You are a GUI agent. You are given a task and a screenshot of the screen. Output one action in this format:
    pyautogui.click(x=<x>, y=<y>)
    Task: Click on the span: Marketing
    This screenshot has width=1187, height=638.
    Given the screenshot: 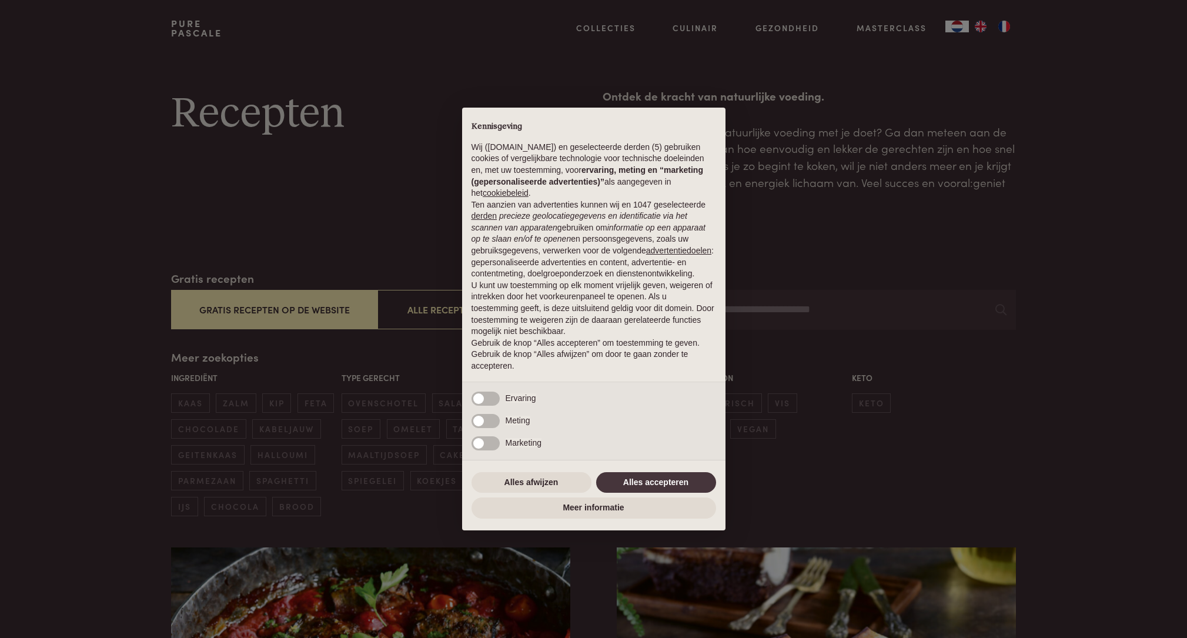 What is the action you would take?
    pyautogui.click(x=523, y=443)
    